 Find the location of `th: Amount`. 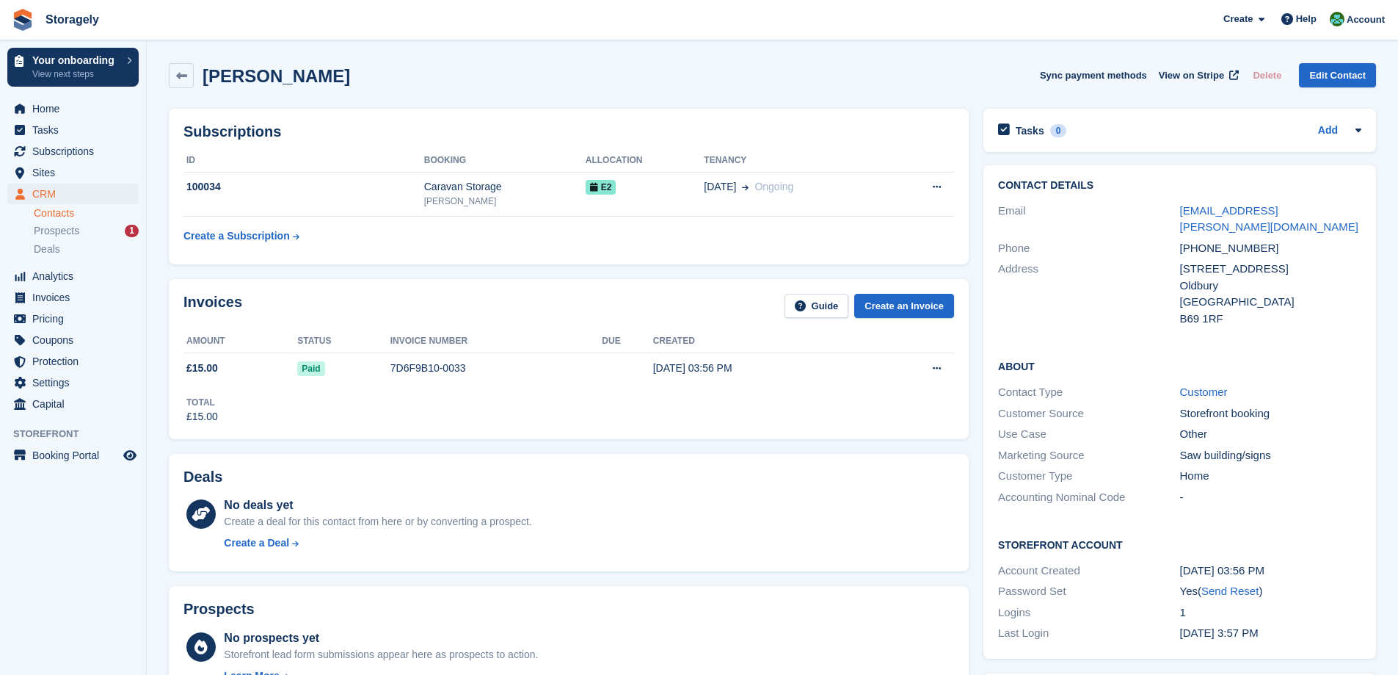

th: Amount is located at coordinates (240, 341).